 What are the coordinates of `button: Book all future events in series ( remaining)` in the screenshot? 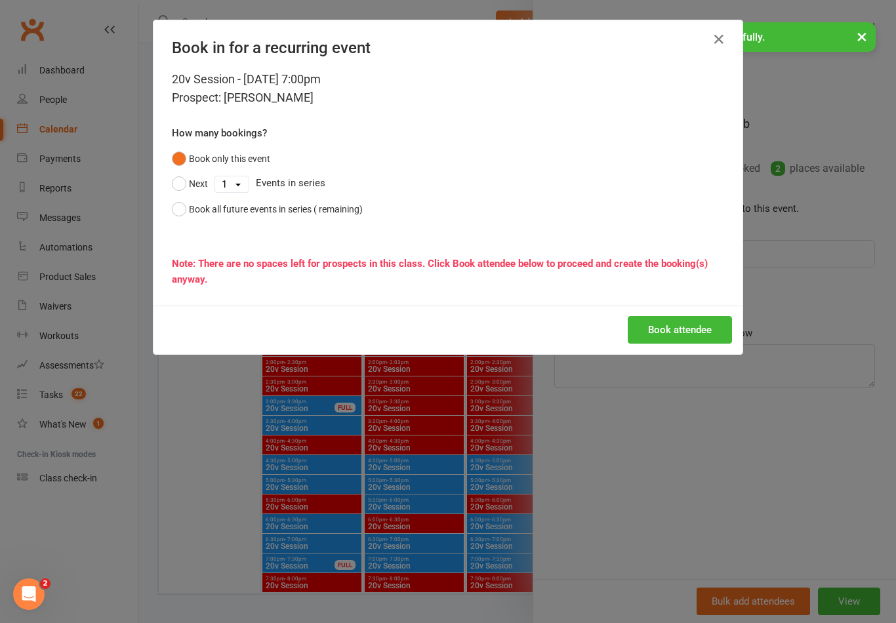 It's located at (267, 209).